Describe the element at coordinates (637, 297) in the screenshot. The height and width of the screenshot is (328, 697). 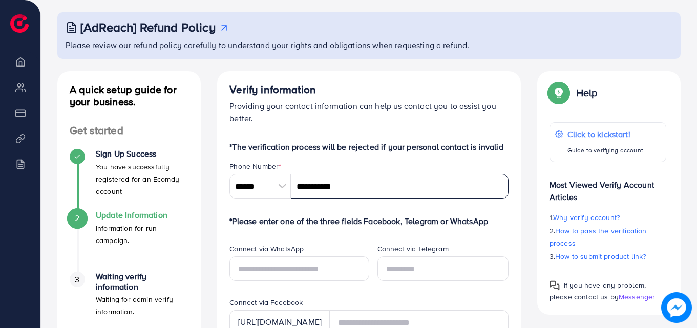
I see `span: Messenger` at that location.